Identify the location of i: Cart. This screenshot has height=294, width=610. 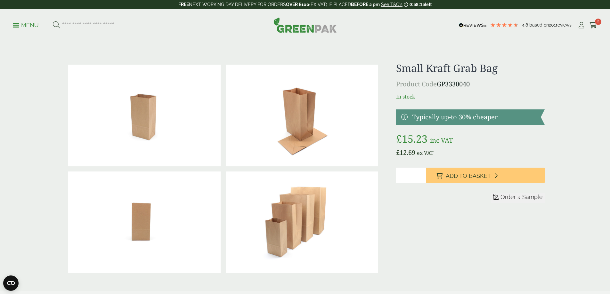
(593, 25).